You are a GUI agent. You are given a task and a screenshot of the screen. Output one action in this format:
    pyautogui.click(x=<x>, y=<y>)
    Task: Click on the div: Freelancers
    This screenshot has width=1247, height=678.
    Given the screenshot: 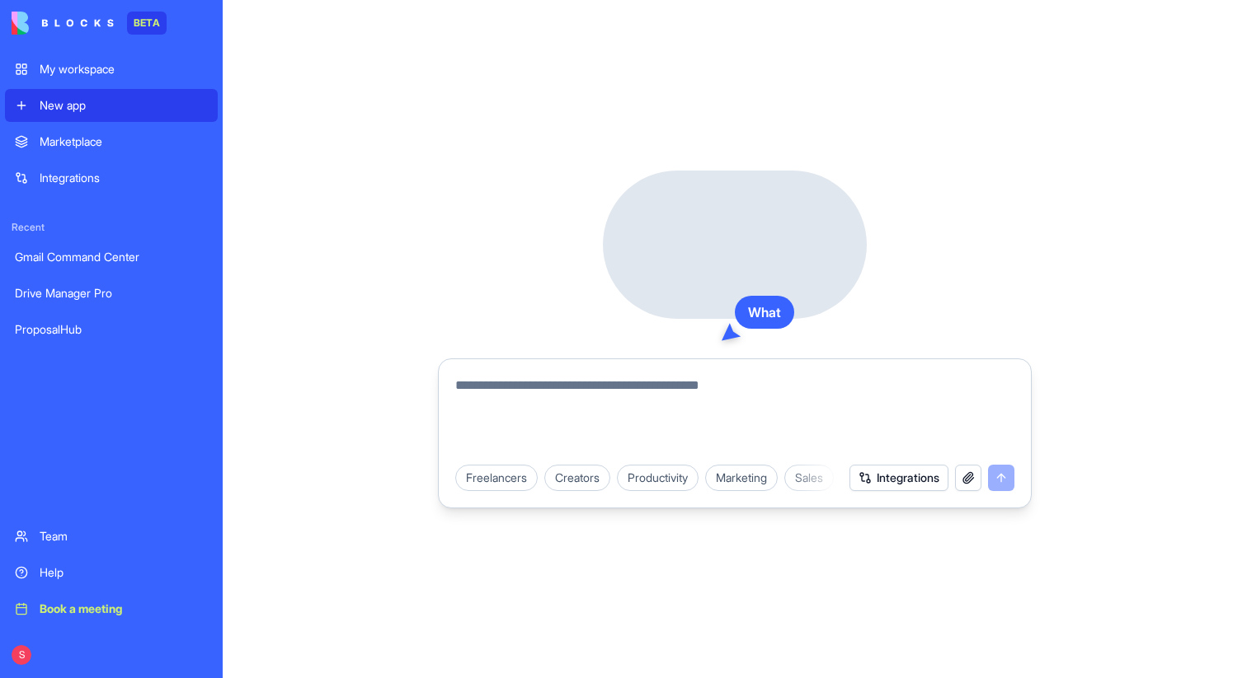 What is the action you would take?
    pyautogui.click(x=496, y=478)
    